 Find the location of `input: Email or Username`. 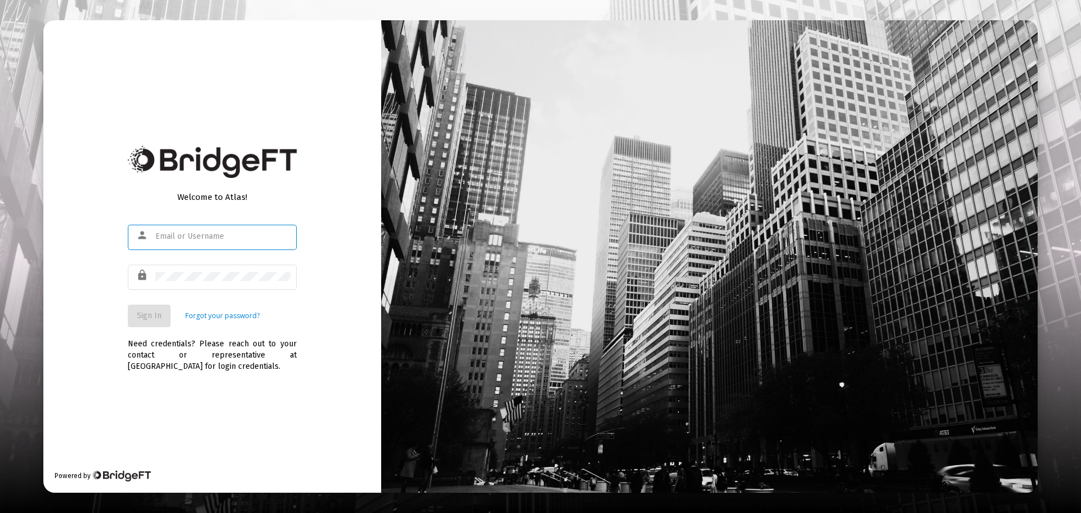

input: Email or Username is located at coordinates (223, 236).